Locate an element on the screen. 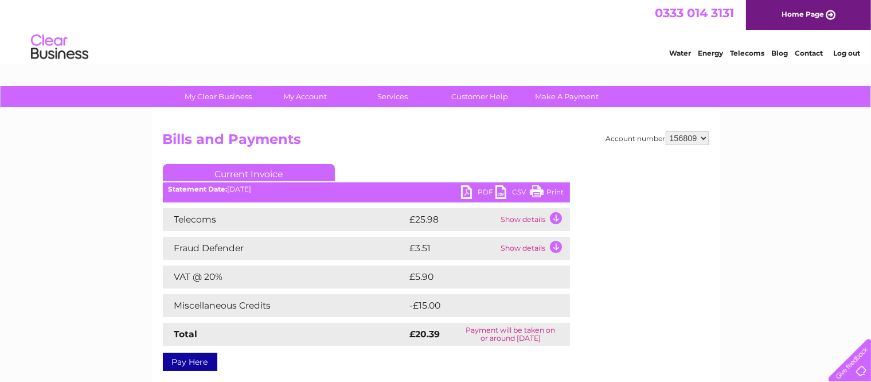 This screenshot has width=871, height=382. td: £3.51 is located at coordinates (453, 248).